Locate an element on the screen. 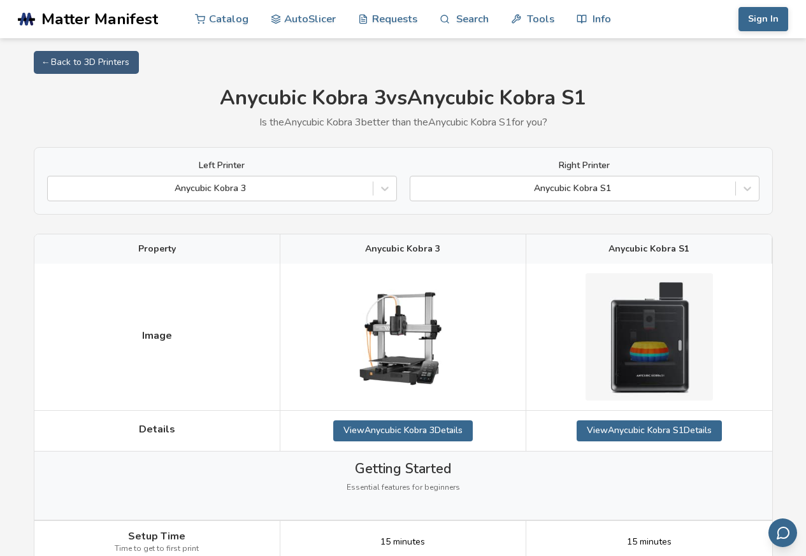 Image resolution: width=806 pixels, height=556 pixels. span: Time to get to first print is located at coordinates (157, 549).